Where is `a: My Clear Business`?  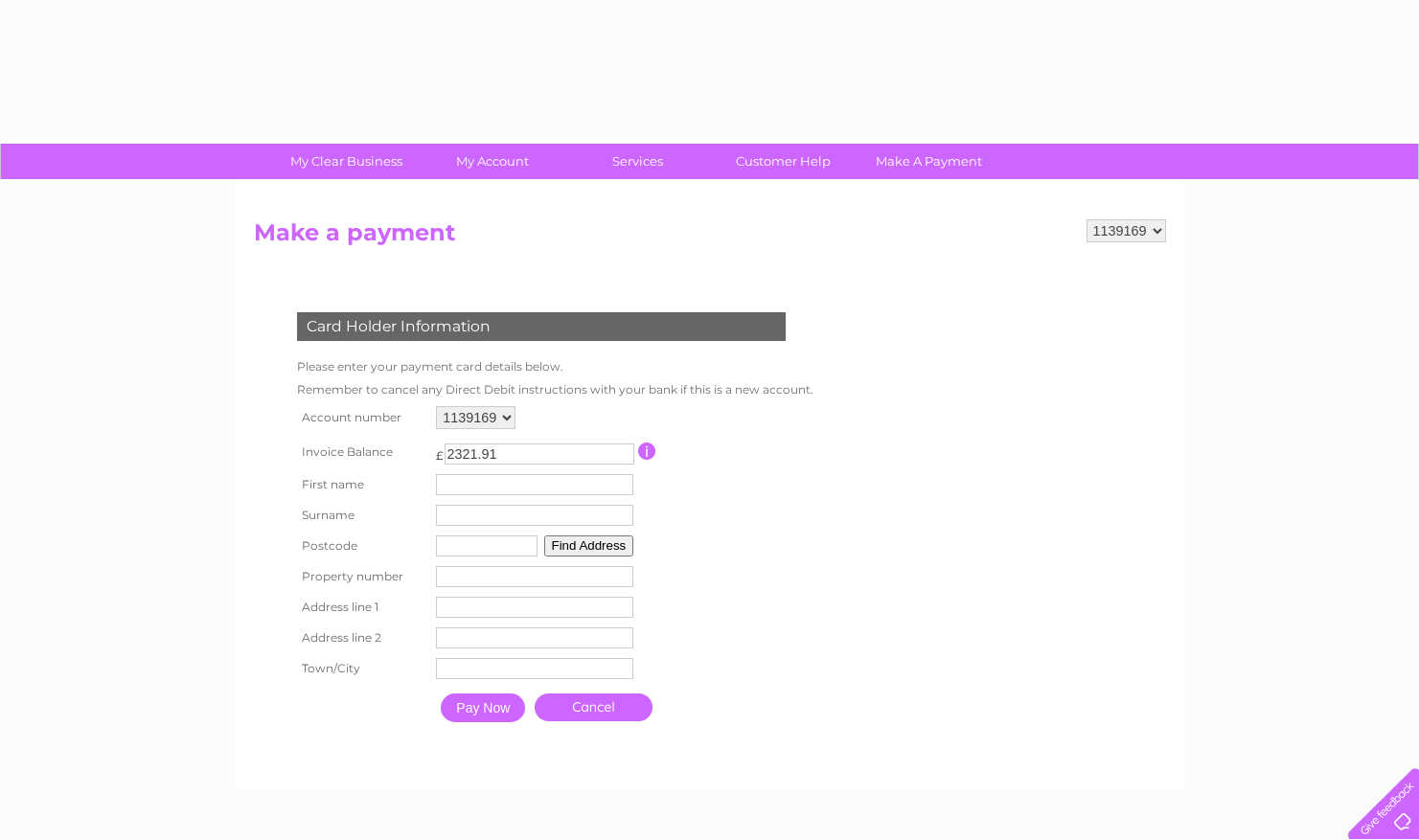
a: My Clear Business is located at coordinates (346, 161).